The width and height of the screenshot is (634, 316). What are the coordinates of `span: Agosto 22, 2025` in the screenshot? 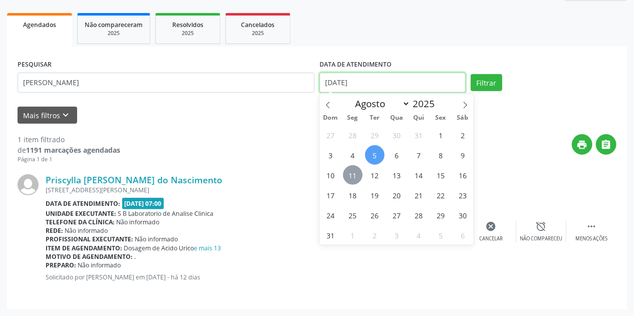 It's located at (441, 195).